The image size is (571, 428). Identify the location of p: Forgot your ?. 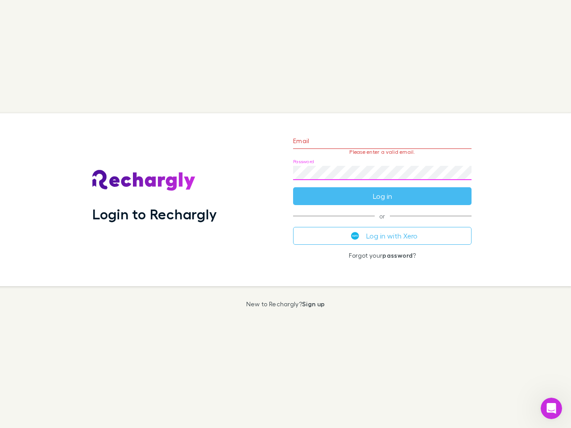
(382, 256).